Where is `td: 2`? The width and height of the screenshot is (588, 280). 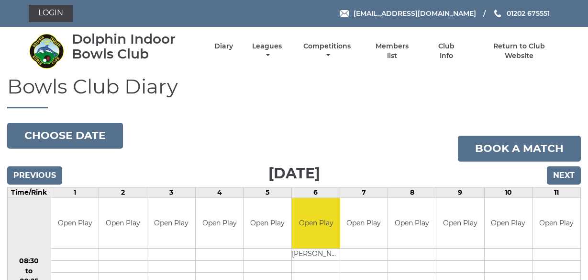
td: 2 is located at coordinates (123, 192).